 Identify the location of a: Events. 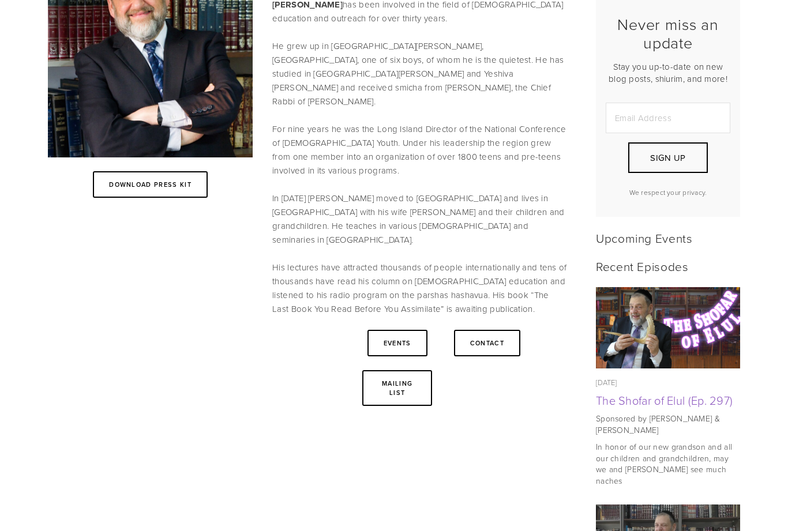
(397, 344).